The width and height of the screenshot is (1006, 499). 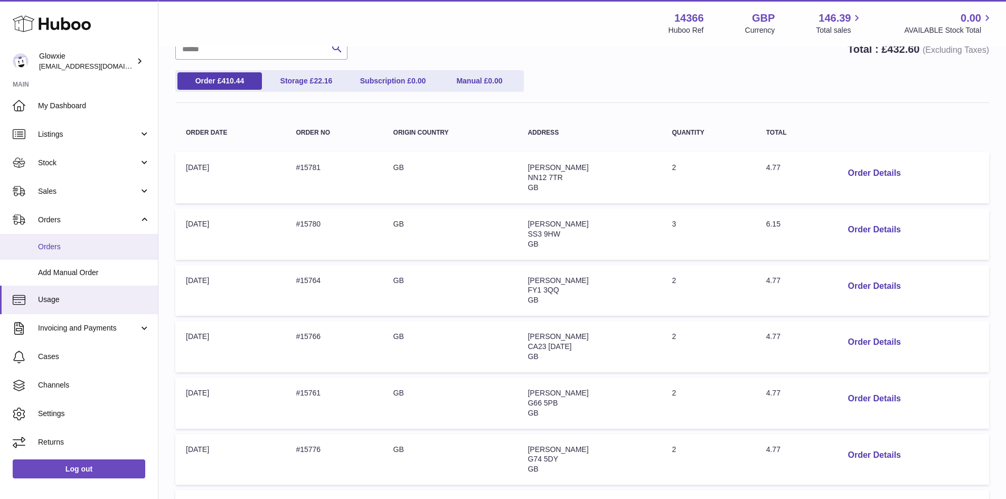 I want to click on span: NN12 7TR, so click(x=545, y=177).